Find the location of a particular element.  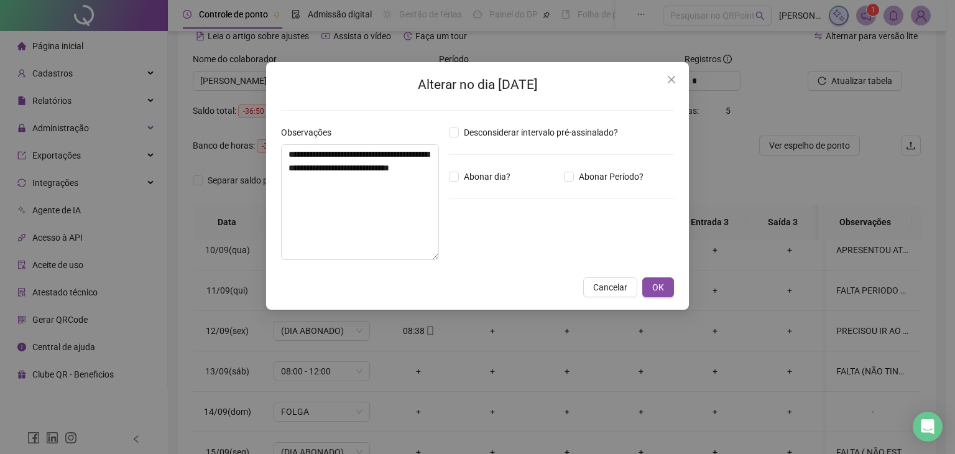

div: Open Intercom Messenger is located at coordinates (928, 427).